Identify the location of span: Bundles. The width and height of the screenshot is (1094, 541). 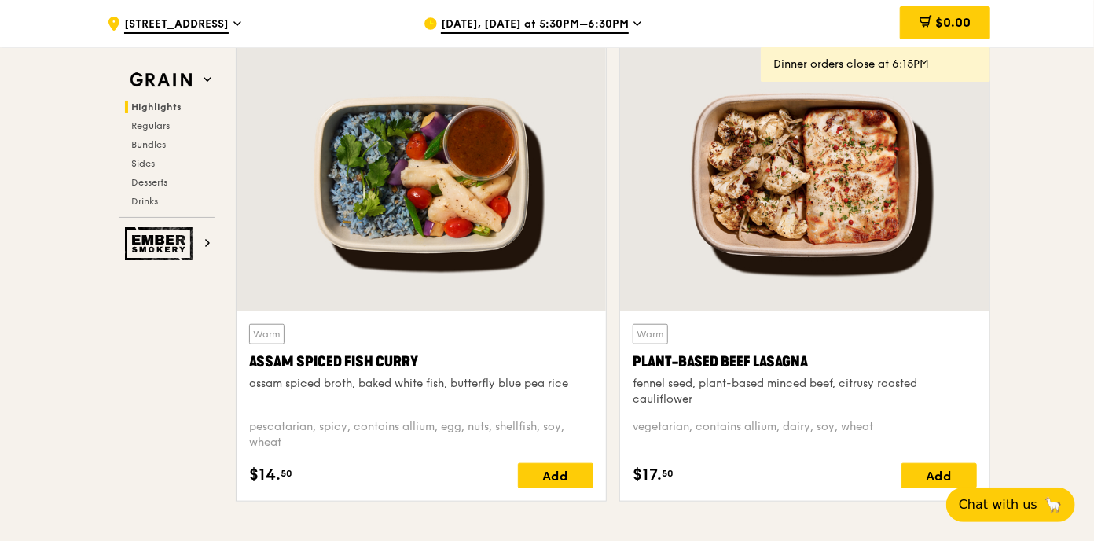
(149, 145).